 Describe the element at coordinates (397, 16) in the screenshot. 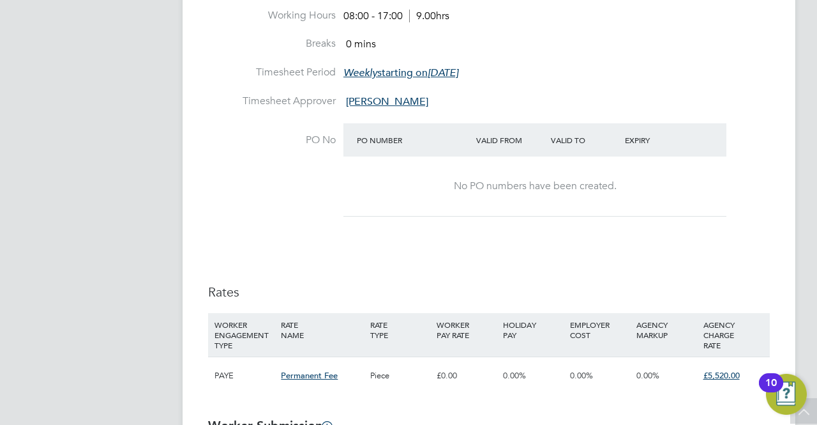

I see `div: 08:00 - 17:00` at that location.